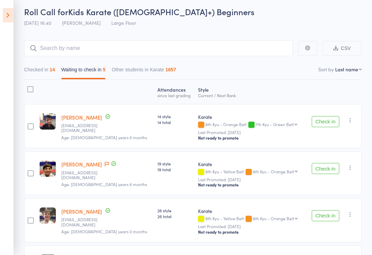 The image size is (372, 255). I want to click on span: Large Floor, so click(124, 23).